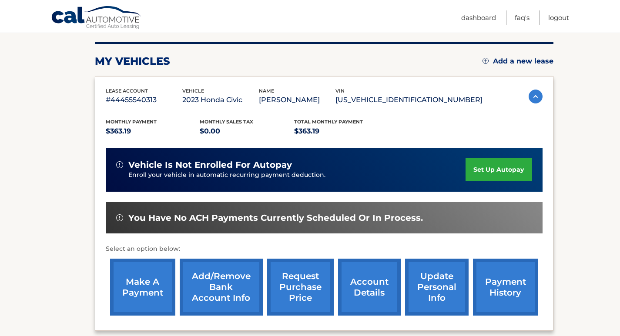  What do you see at coordinates (221, 100) in the screenshot?
I see `p: 2023 Honda Civic` at bounding box center [221, 100].